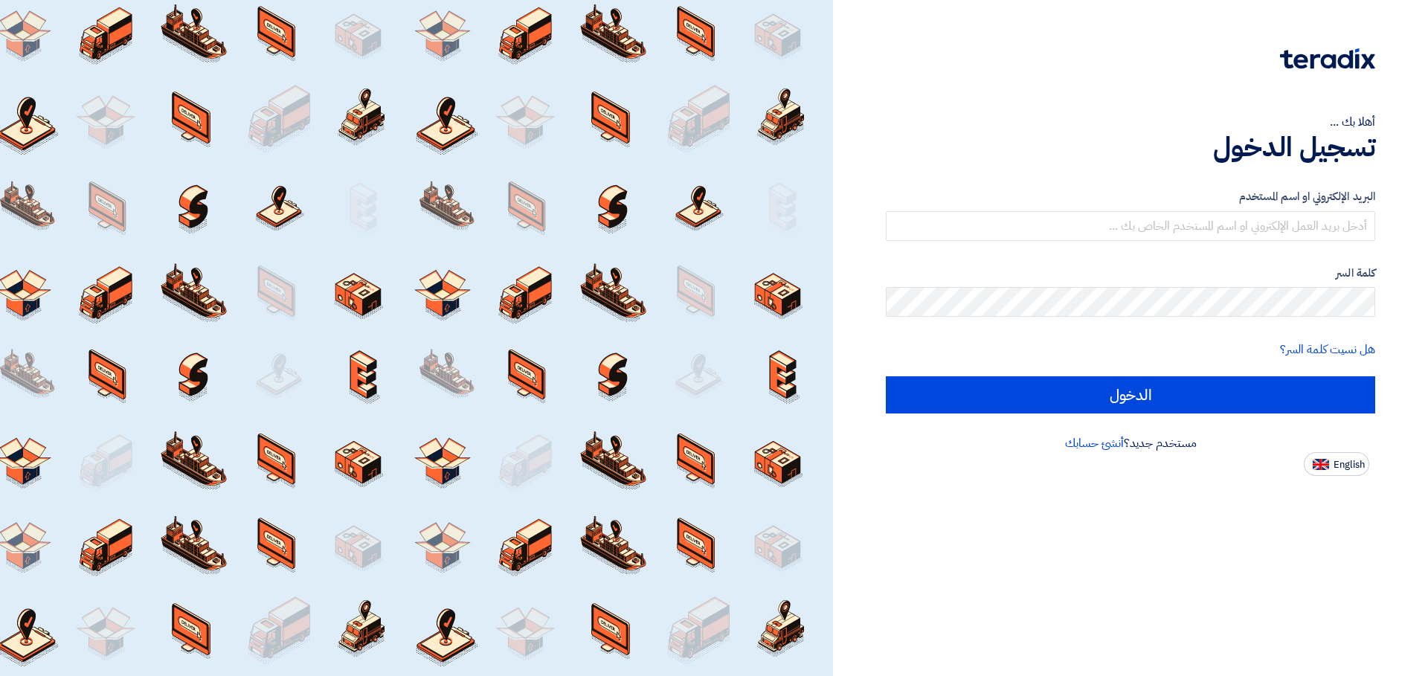  I want to click on img: en-US.png, so click(1320, 464).